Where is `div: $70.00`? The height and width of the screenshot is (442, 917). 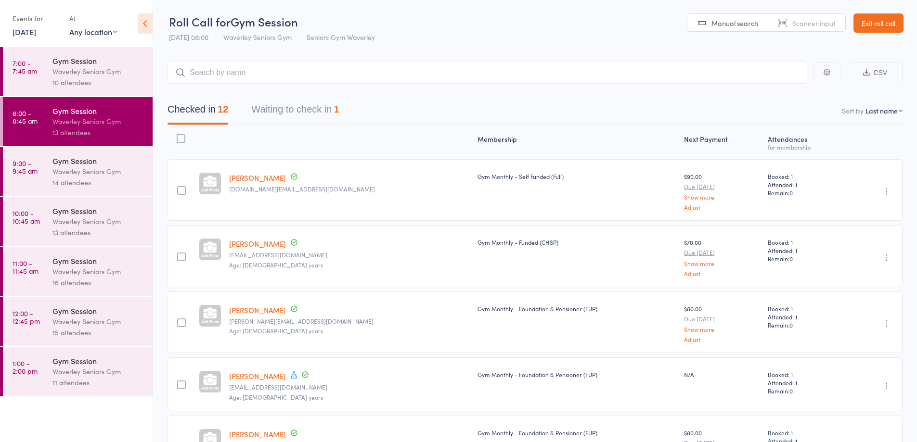 div: $70.00 is located at coordinates (721, 257).